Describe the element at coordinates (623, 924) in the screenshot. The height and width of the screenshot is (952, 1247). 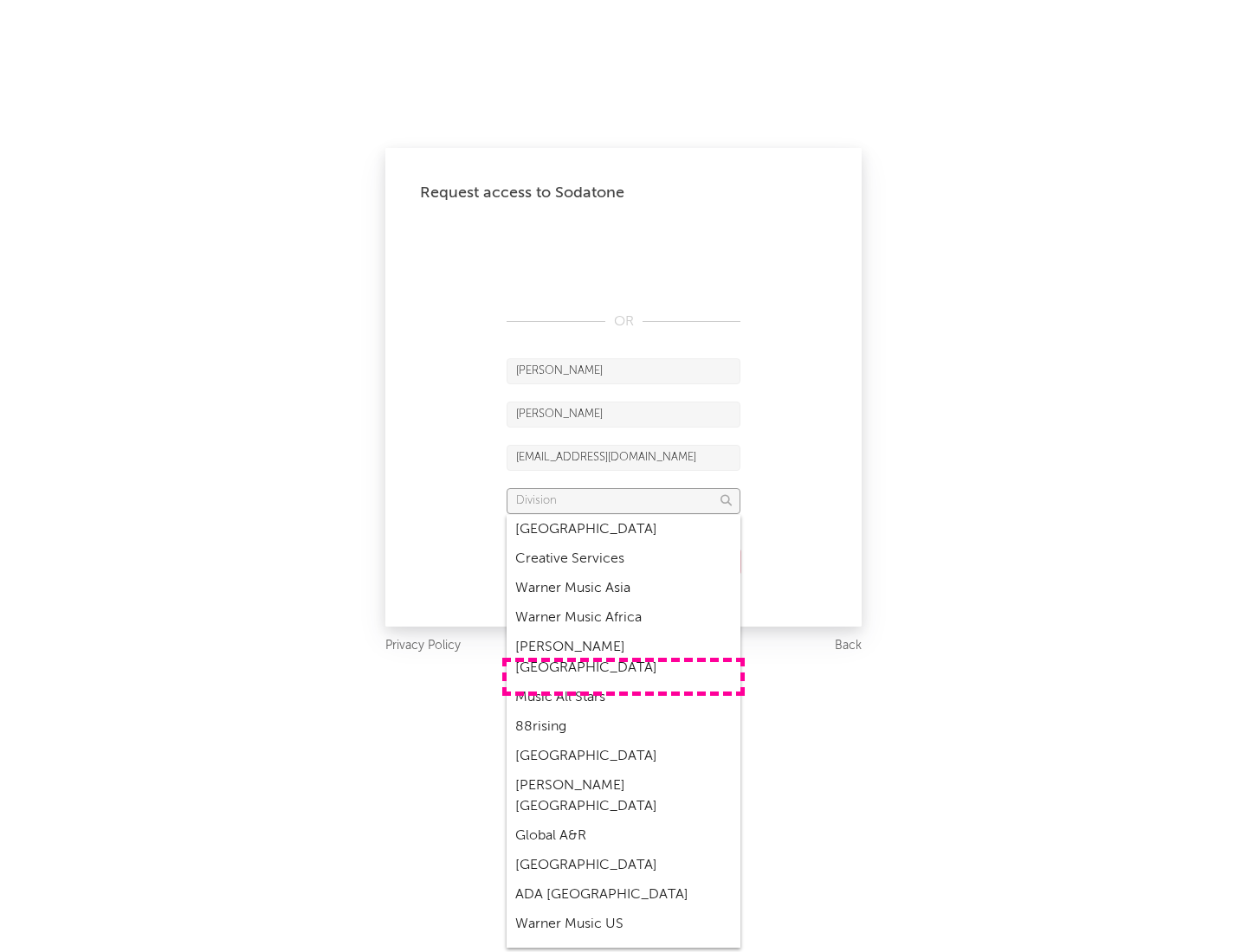
I see `div: Warner Music US` at that location.